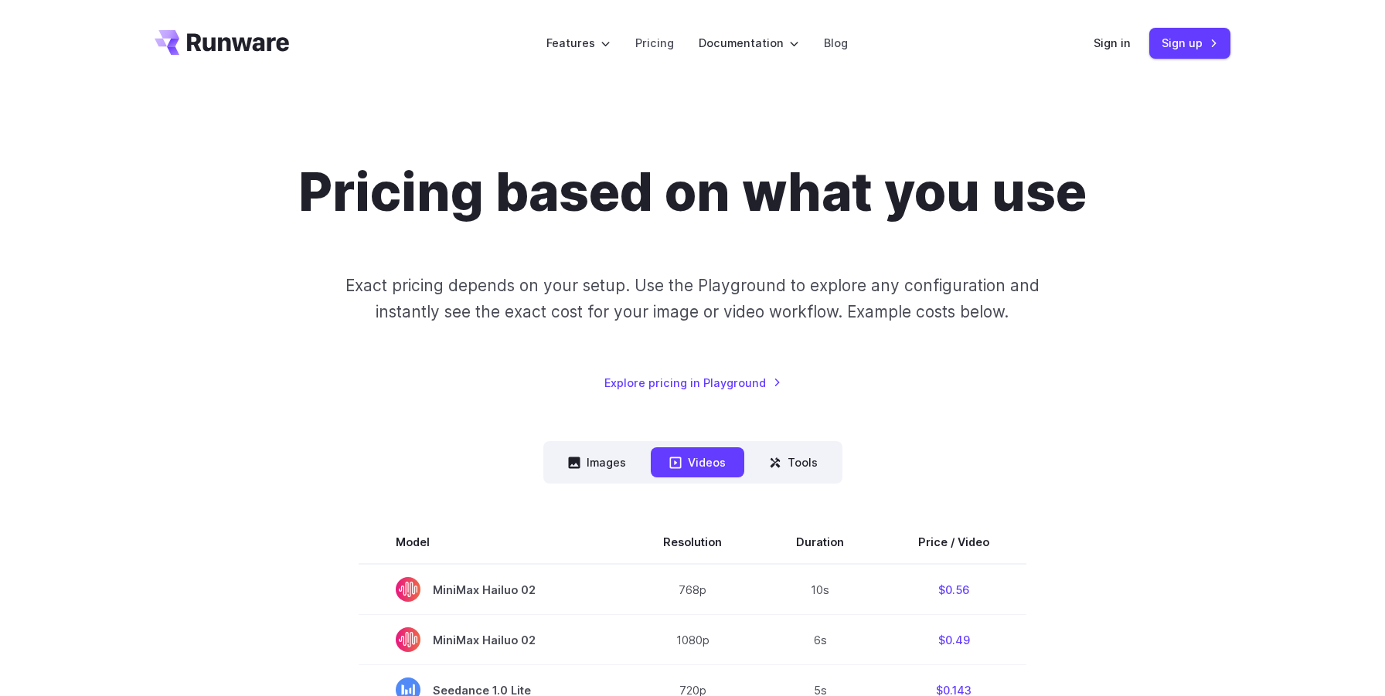  What do you see at coordinates (749, 43) in the screenshot?
I see `label: Documentation` at bounding box center [749, 43].